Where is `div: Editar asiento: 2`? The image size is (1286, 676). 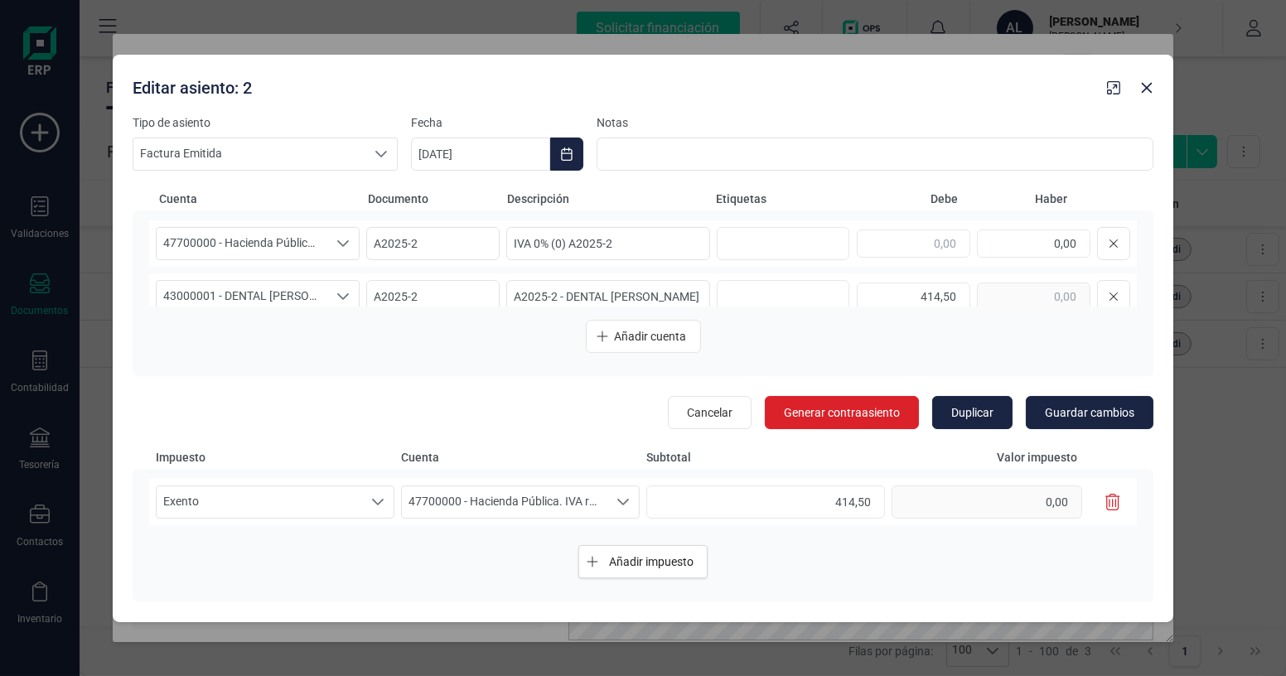
div: Editar asiento: 2 is located at coordinates (613, 85).